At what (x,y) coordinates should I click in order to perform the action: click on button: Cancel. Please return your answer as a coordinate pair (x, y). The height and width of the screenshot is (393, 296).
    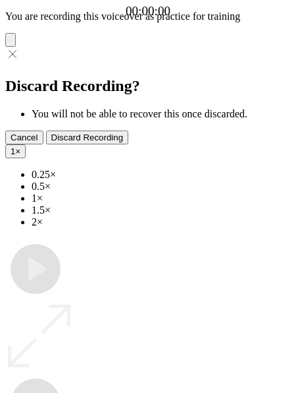
    Looking at the image, I should click on (24, 137).